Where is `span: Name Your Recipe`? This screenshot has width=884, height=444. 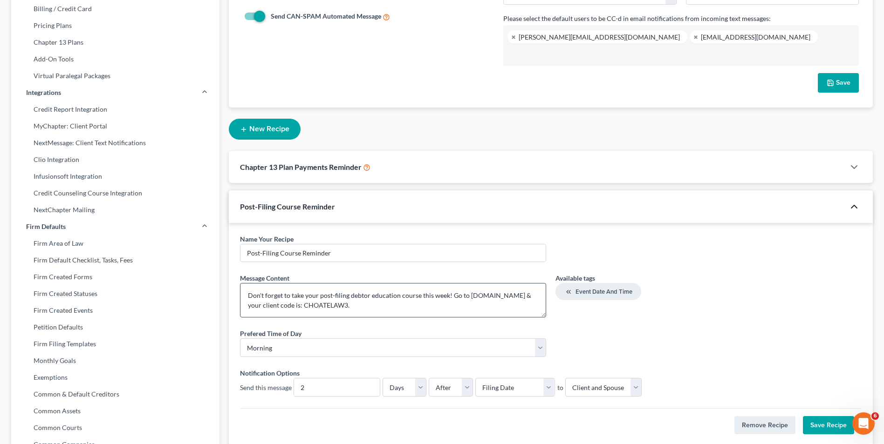 span: Name Your Recipe is located at coordinates (266, 239).